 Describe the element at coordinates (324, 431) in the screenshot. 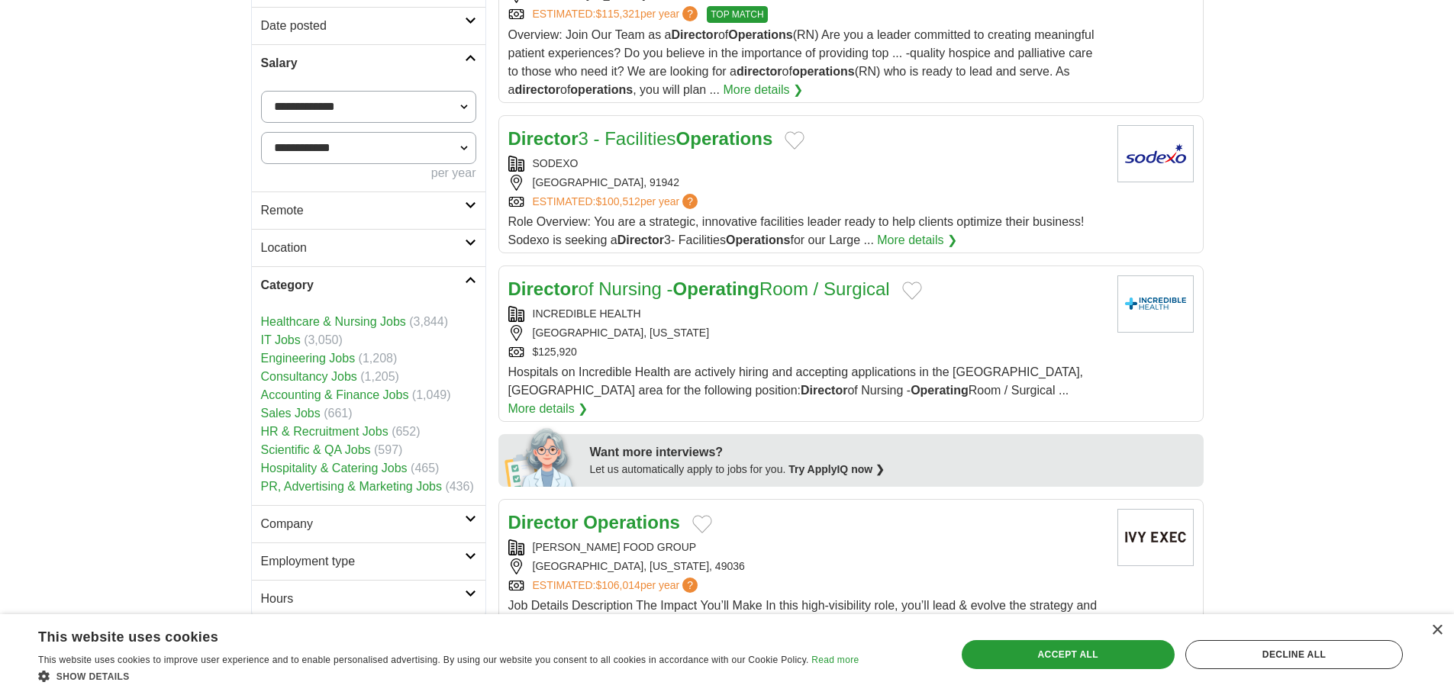

I see `a: HR & Recruitment Jobs` at that location.